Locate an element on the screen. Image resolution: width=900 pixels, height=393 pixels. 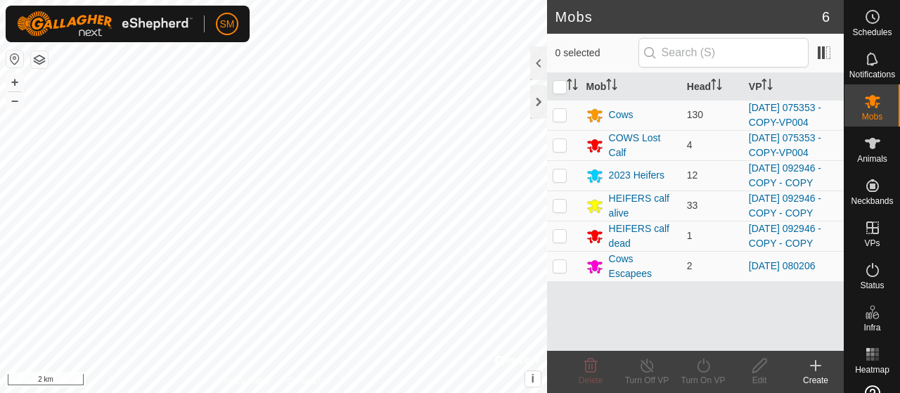
span: SM is located at coordinates (227, 24).